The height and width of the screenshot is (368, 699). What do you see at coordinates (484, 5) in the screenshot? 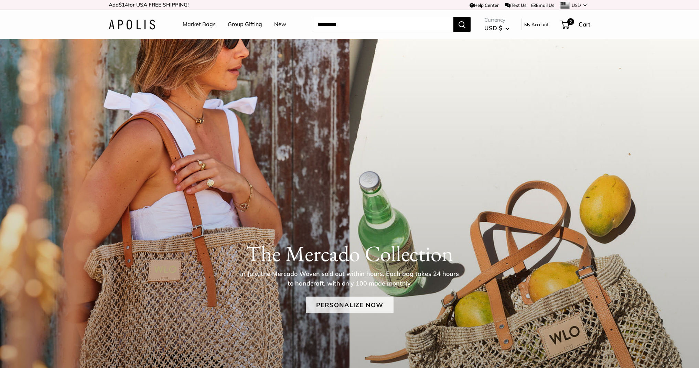
I see `a: Help Center` at bounding box center [484, 5].